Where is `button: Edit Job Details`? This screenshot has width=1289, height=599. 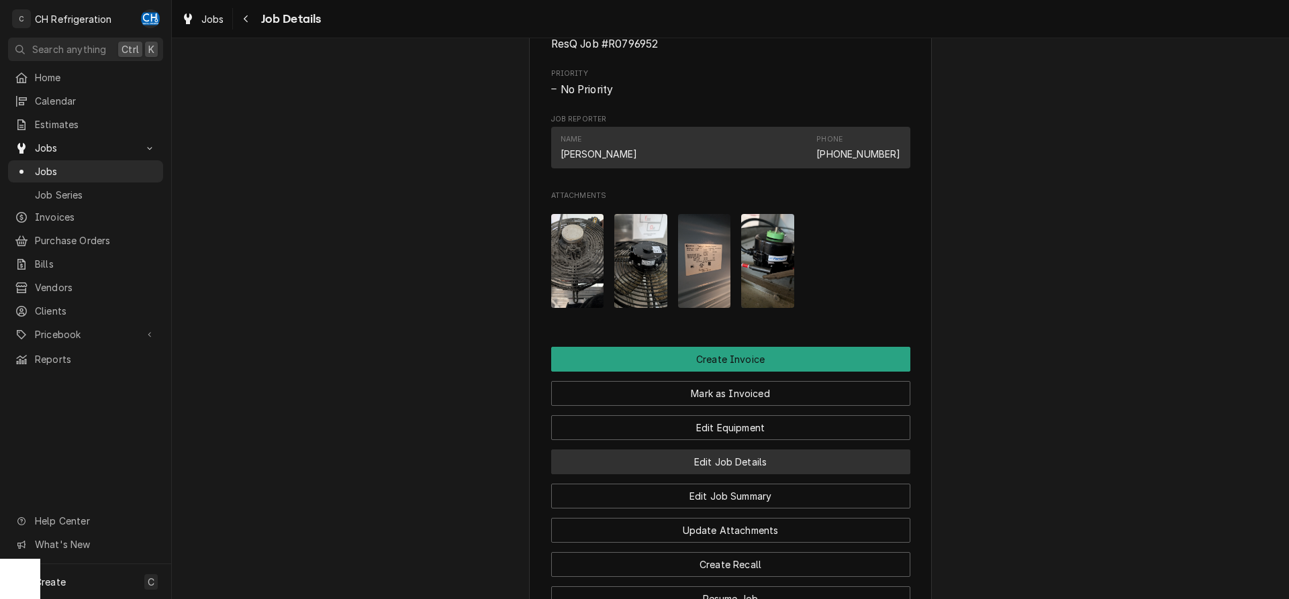 button: Edit Job Details is located at coordinates (730, 462).